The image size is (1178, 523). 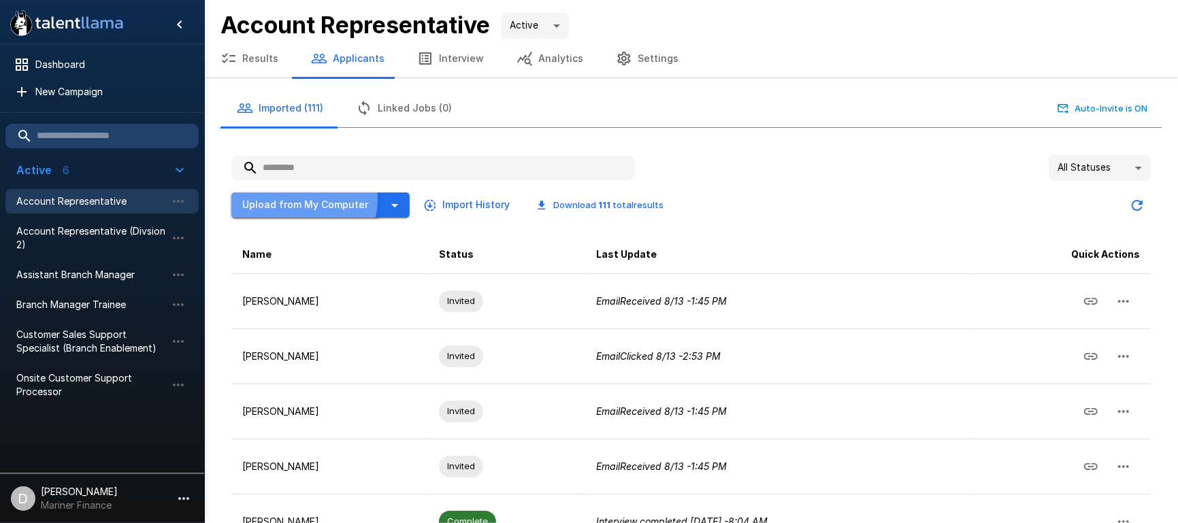 What do you see at coordinates (348, 59) in the screenshot?
I see `button: Applicants` at bounding box center [348, 59].